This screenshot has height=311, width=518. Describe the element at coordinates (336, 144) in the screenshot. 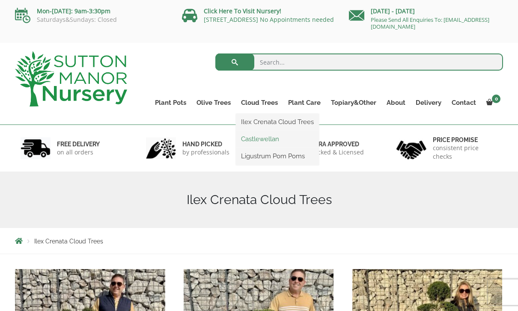

I see `h6: Defra approved` at that location.